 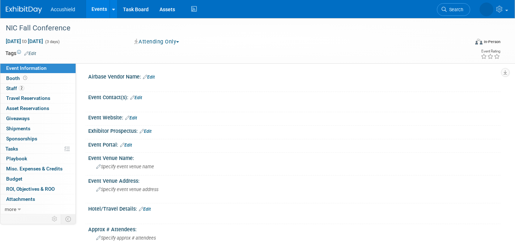 What do you see at coordinates (21, 88) in the screenshot?
I see `span: 2` at bounding box center [21, 88].